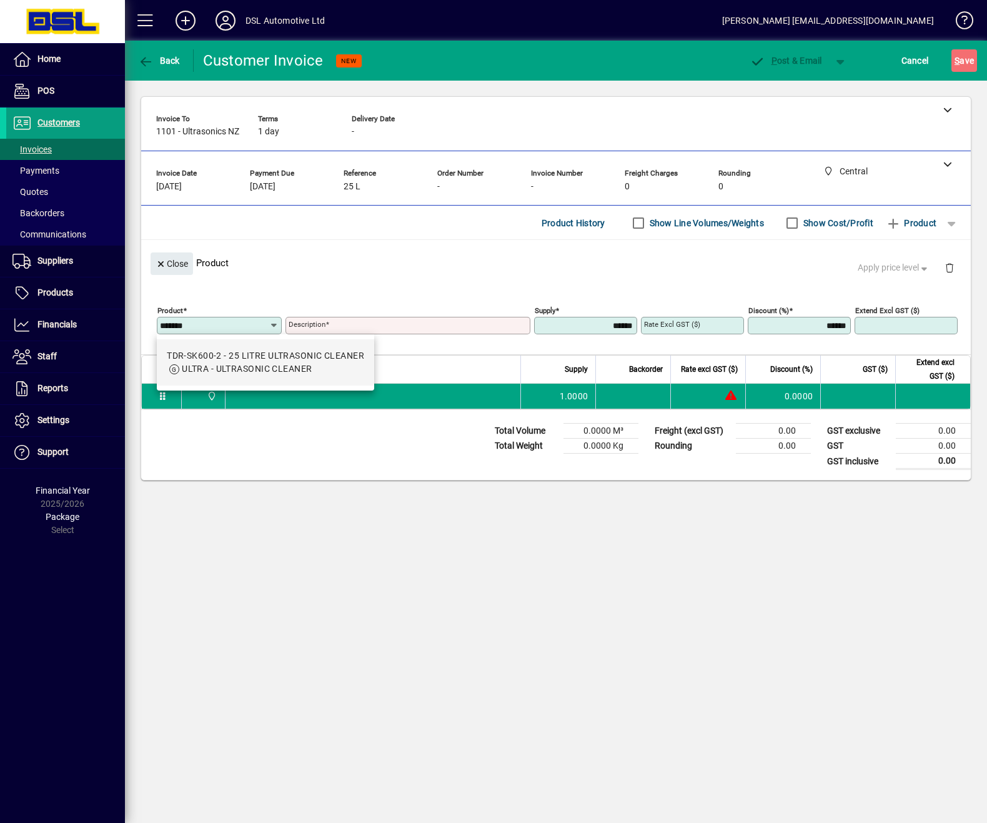 The width and height of the screenshot is (987, 823). What do you see at coordinates (709, 369) in the screenshot?
I see `span: Rate excl GST ($)` at bounding box center [709, 369].